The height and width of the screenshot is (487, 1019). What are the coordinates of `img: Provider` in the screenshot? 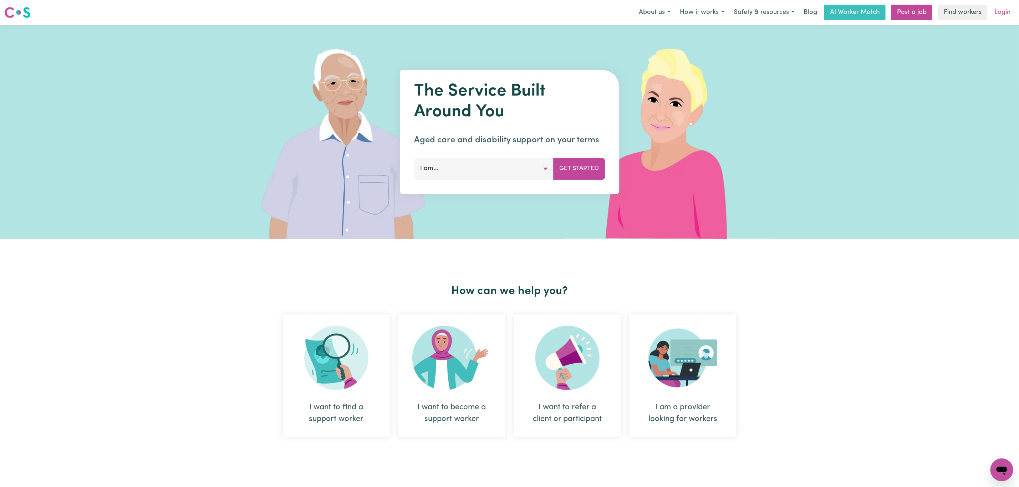 It's located at (683, 358).